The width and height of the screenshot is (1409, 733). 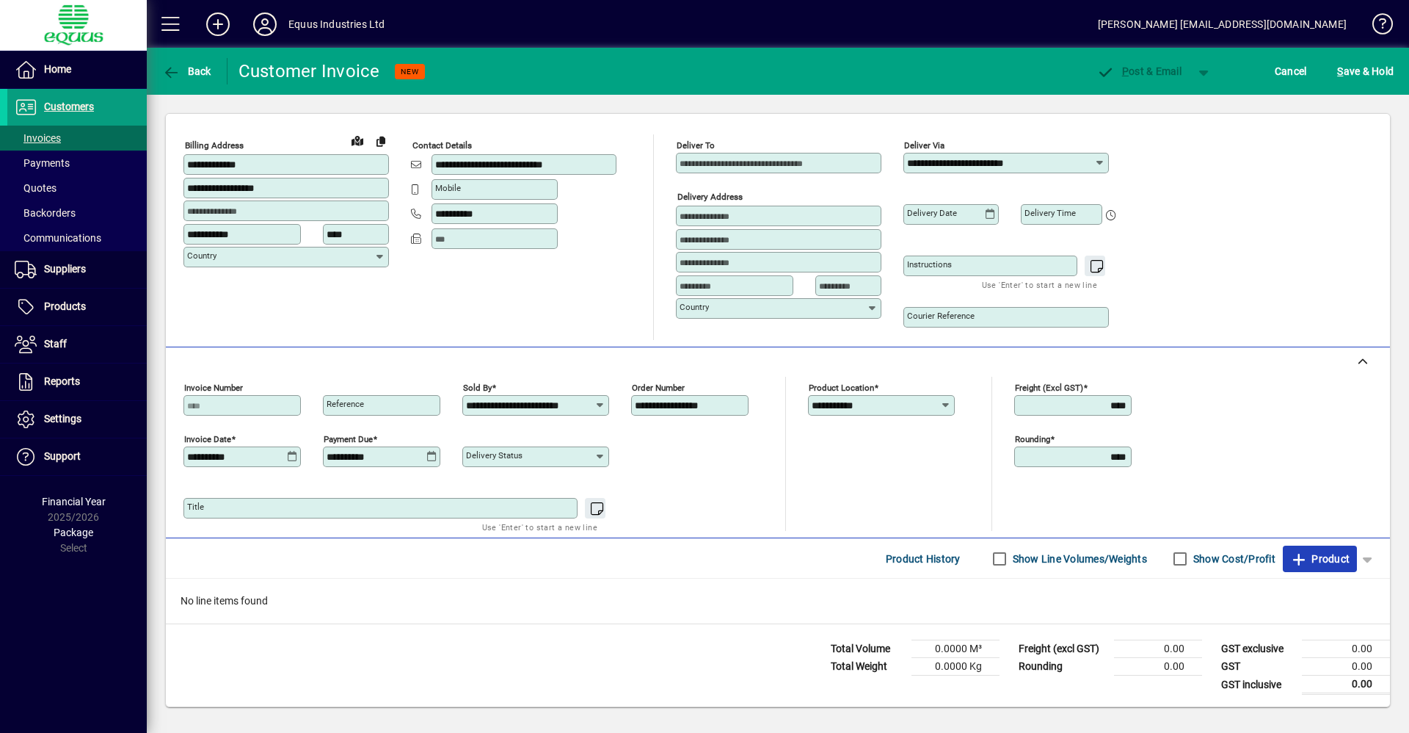 I want to click on mat-label: Invoice number, so click(x=214, y=388).